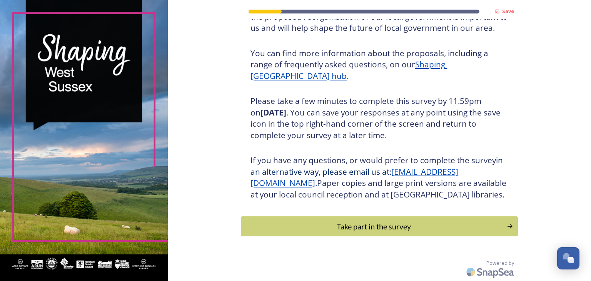  What do you see at coordinates (373, 226) in the screenshot?
I see `div: Take part in the survey` at bounding box center [373, 226].